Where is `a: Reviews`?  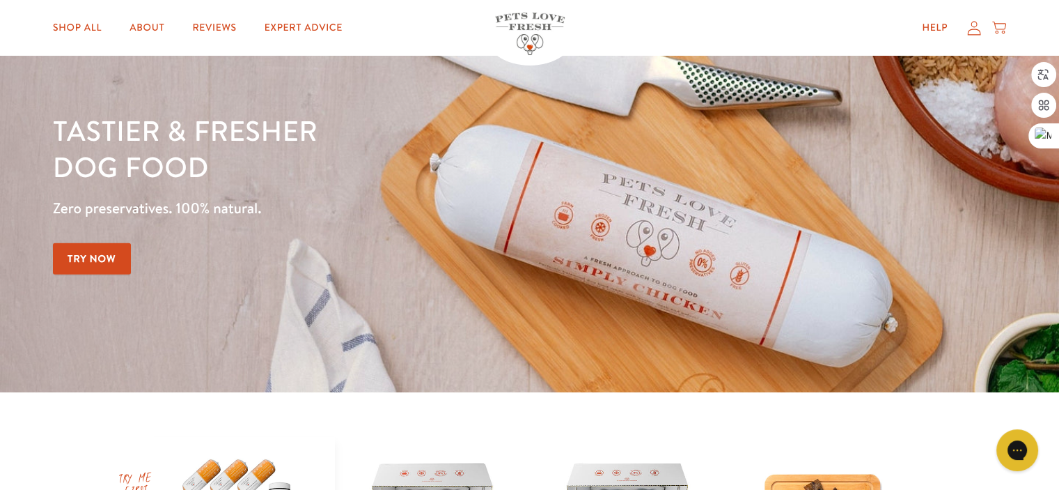
a: Reviews is located at coordinates (214, 28).